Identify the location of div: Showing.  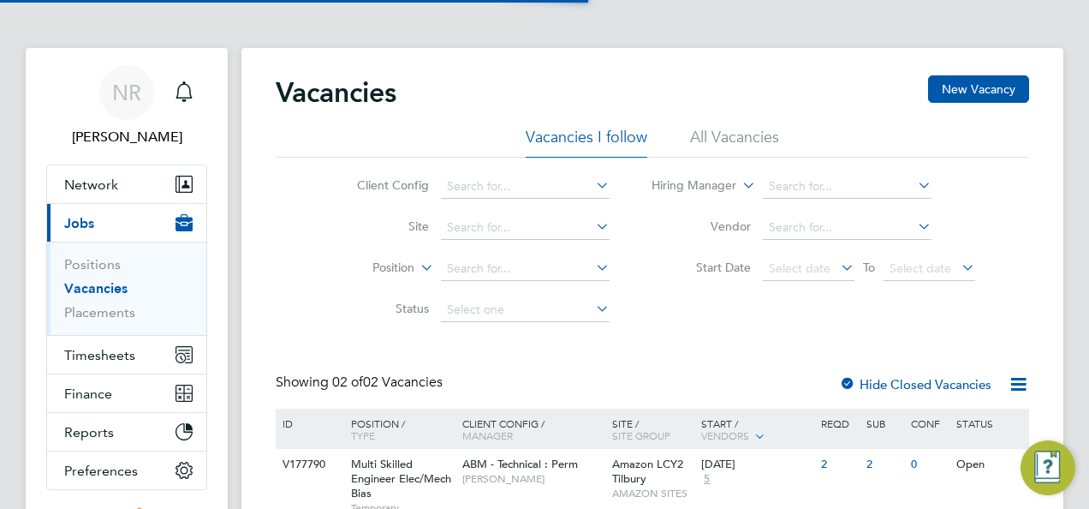
(360, 382).